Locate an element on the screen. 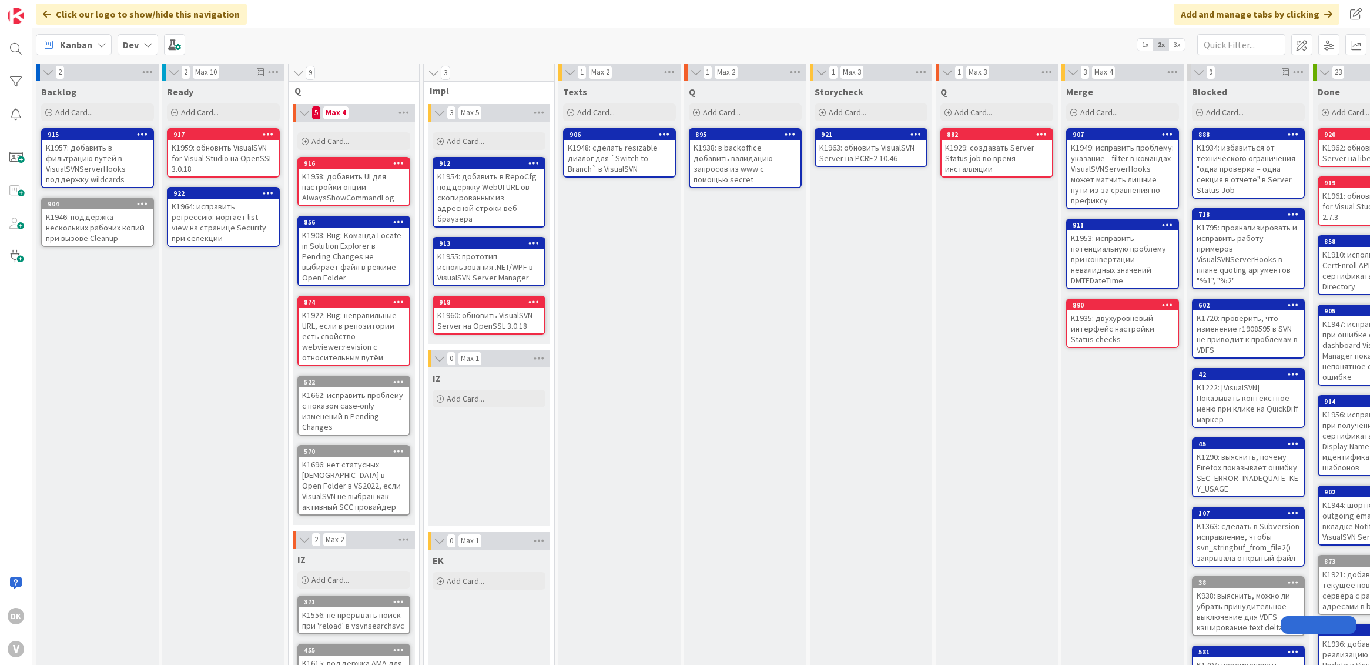 This screenshot has width=1370, height=665. div: 921K1963: обновить VisualSVN Server на PCRE2 10.46 is located at coordinates (871, 147).